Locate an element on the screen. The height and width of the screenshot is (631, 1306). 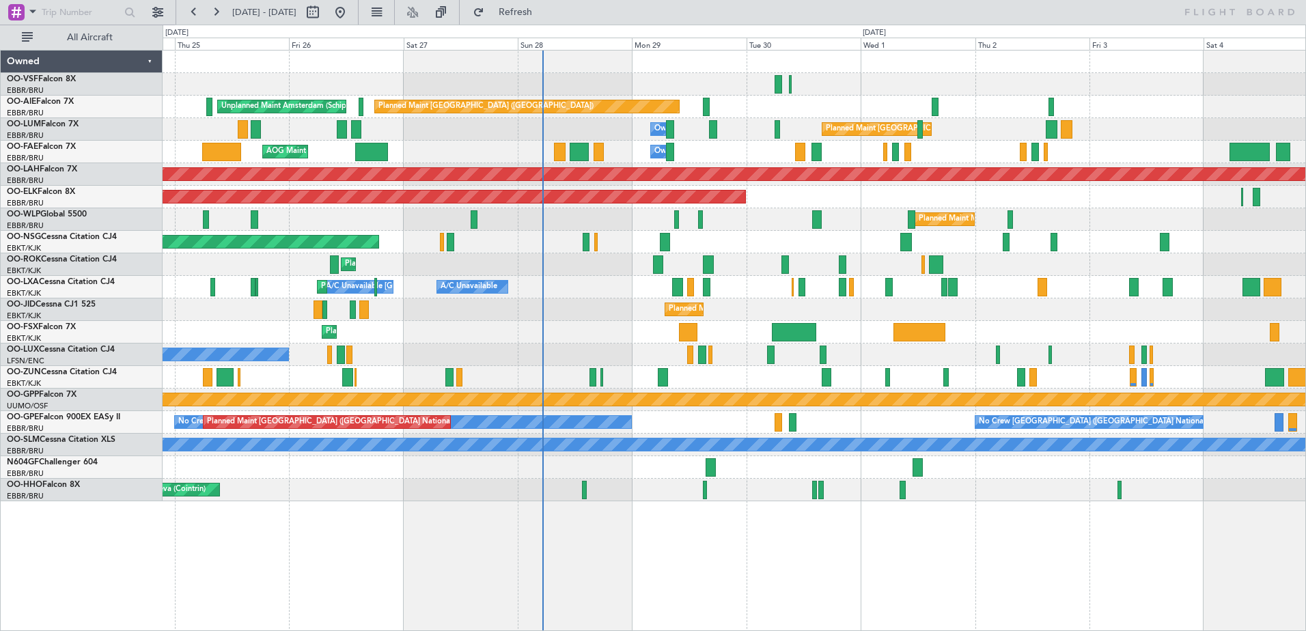
a: OO-ELKFalcon 8X is located at coordinates (41, 192).